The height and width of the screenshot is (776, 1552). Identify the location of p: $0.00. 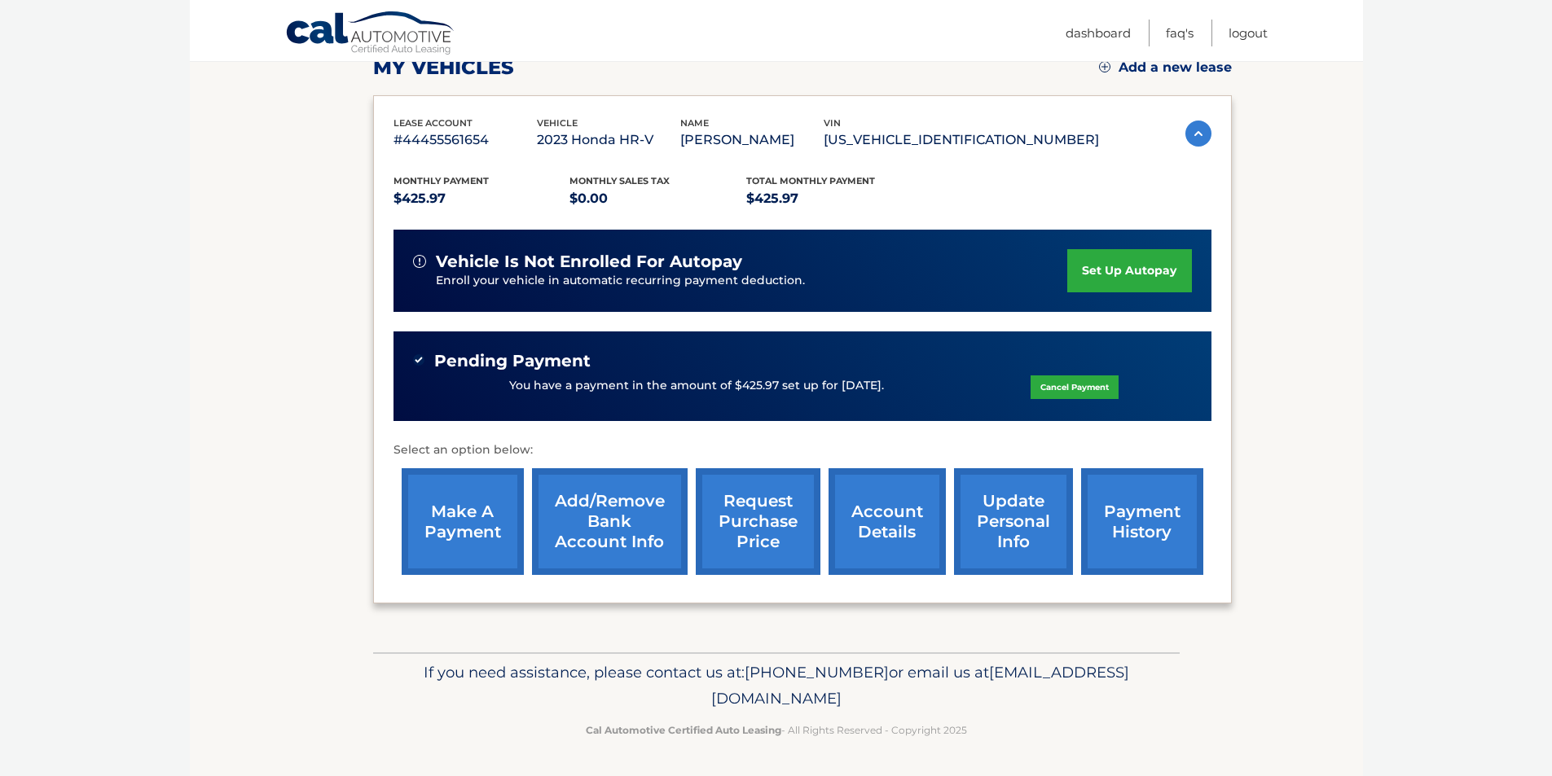
(658, 199).